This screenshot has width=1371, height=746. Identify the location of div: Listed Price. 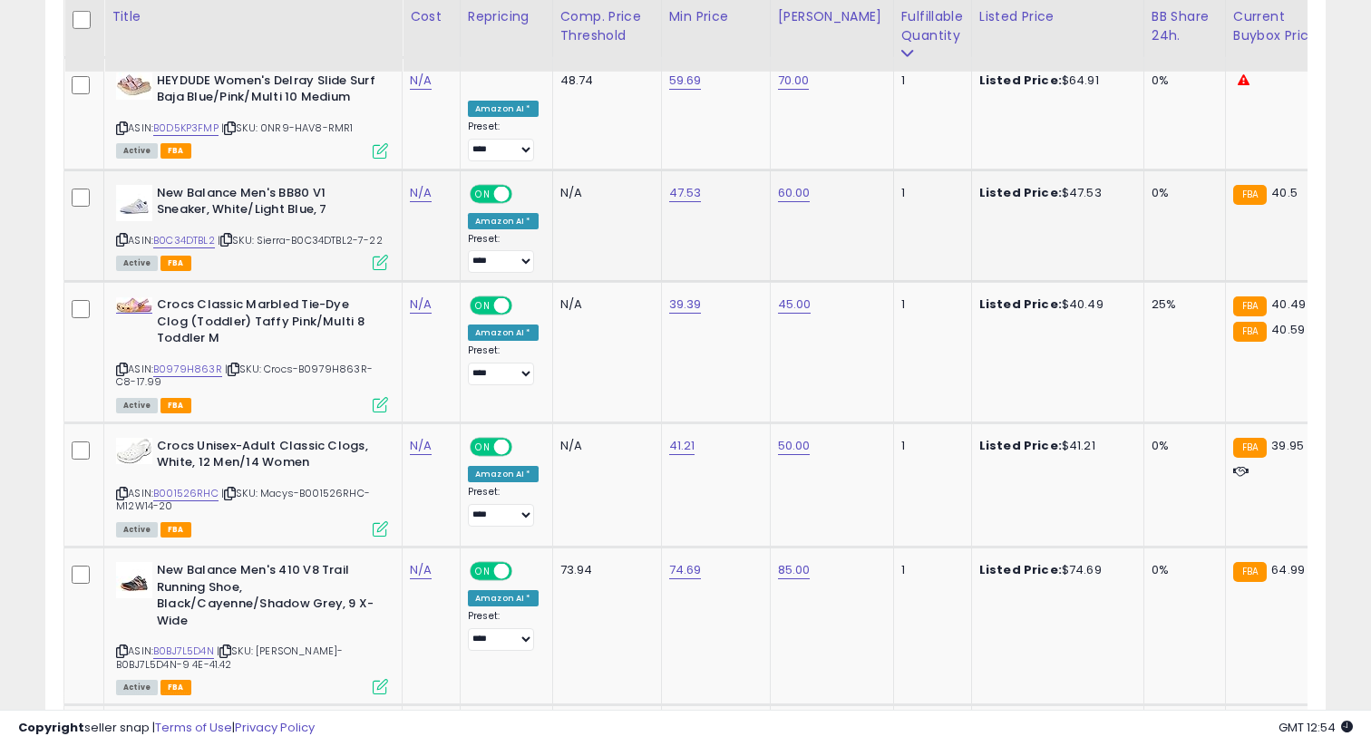
(1057, 16).